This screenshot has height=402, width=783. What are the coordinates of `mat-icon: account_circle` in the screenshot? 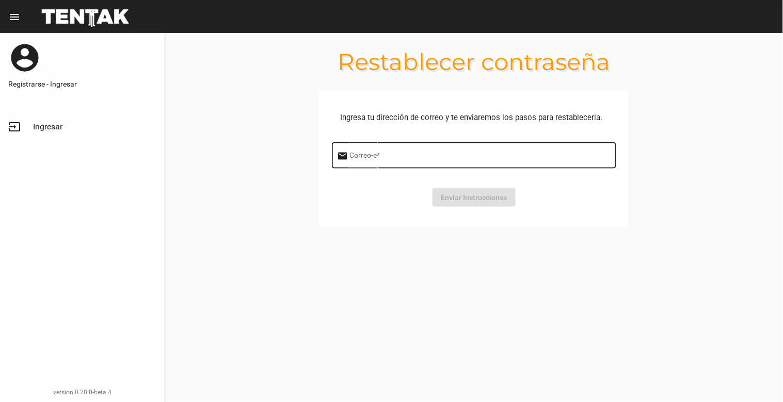 It's located at (25, 58).